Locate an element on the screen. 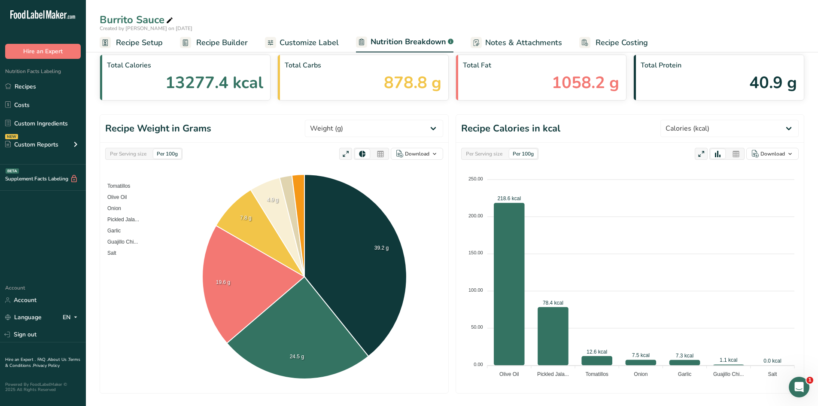 The image size is (818, 406). div: Powered By FoodLabelMaker © 2025 All Rights Reserved is located at coordinates (43, 387).